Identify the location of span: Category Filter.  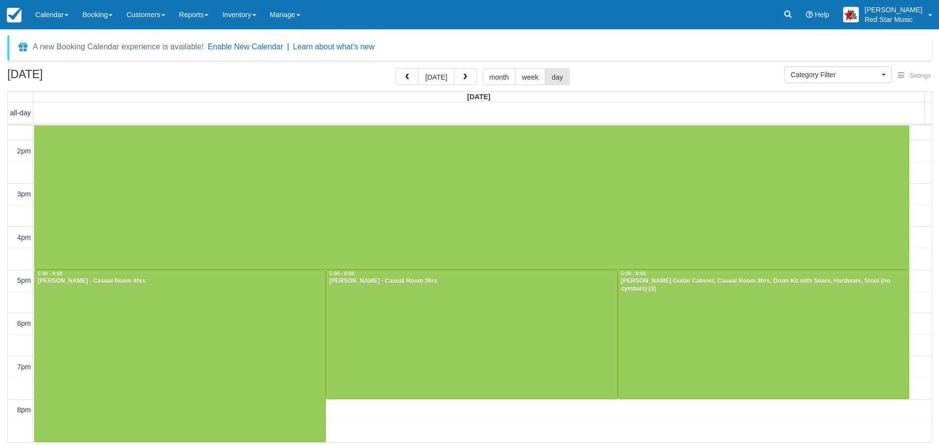
(835, 75).